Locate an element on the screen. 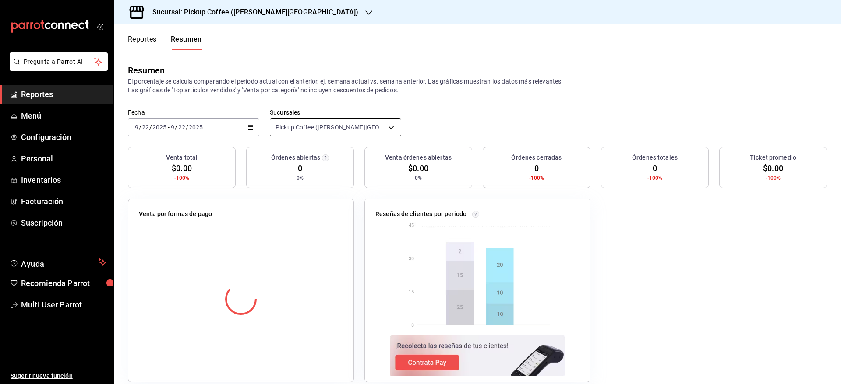 This screenshot has width=841, height=384. span: Reportes is located at coordinates (63, 94).